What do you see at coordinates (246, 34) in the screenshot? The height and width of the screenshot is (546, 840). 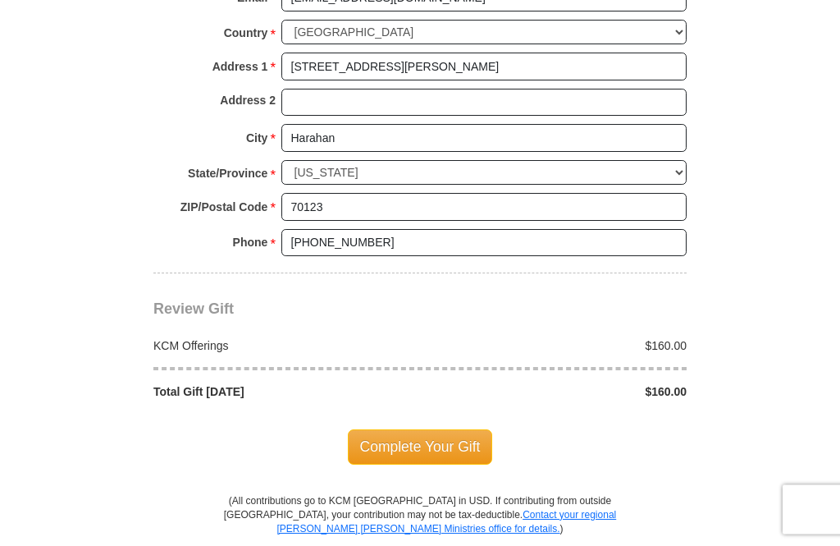 I see `strong: Country` at bounding box center [246, 34].